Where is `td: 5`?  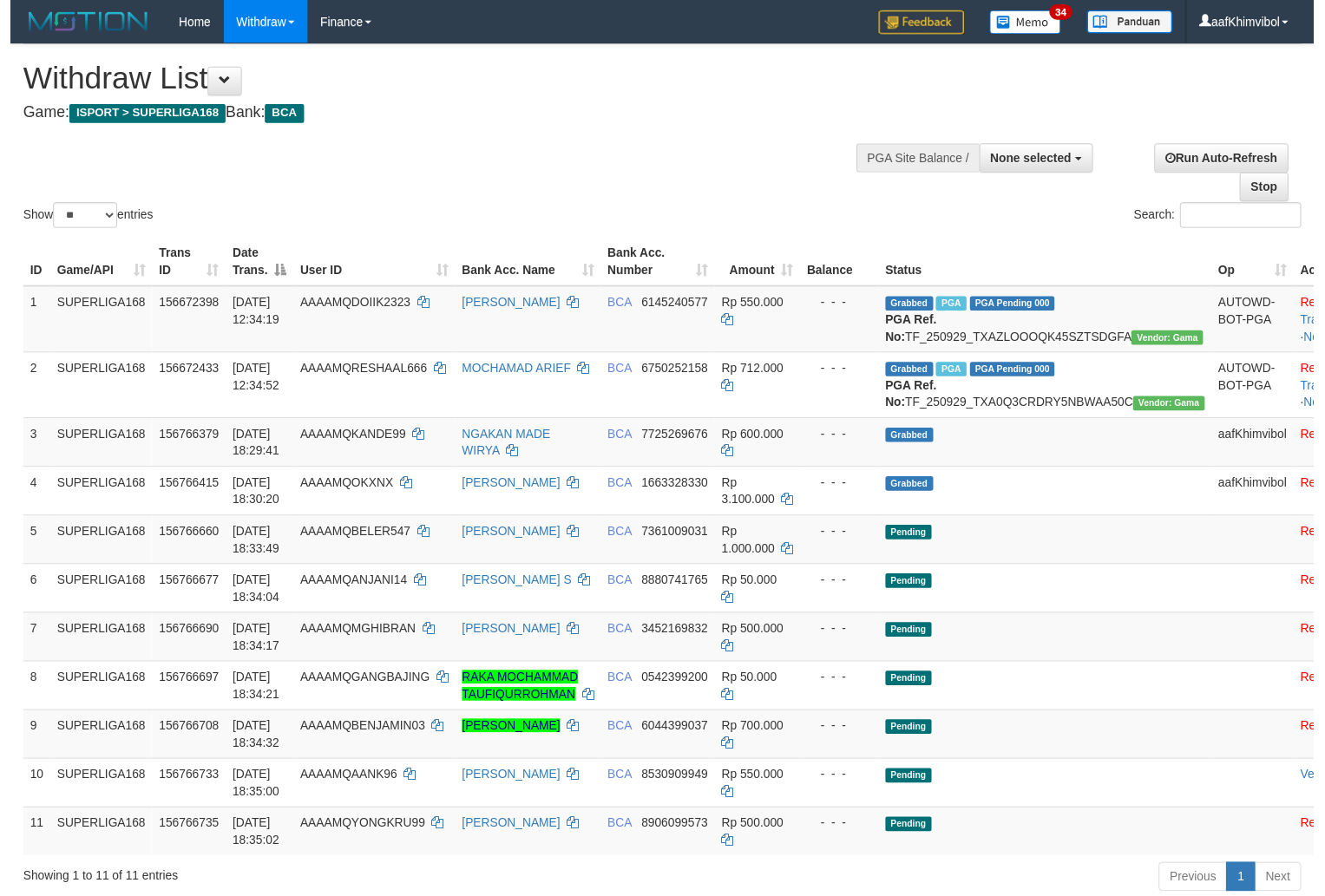
td: 5 is located at coordinates (27, 547).